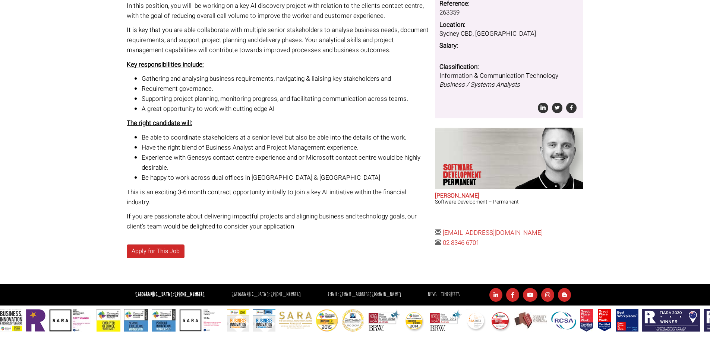 Image resolution: width=710 pixels, height=339 pixels. What do you see at coordinates (278, 222) in the screenshot?
I see `p: If you are passionate about delivering impactful projects and aligning business and technology go...` at bounding box center [278, 222].